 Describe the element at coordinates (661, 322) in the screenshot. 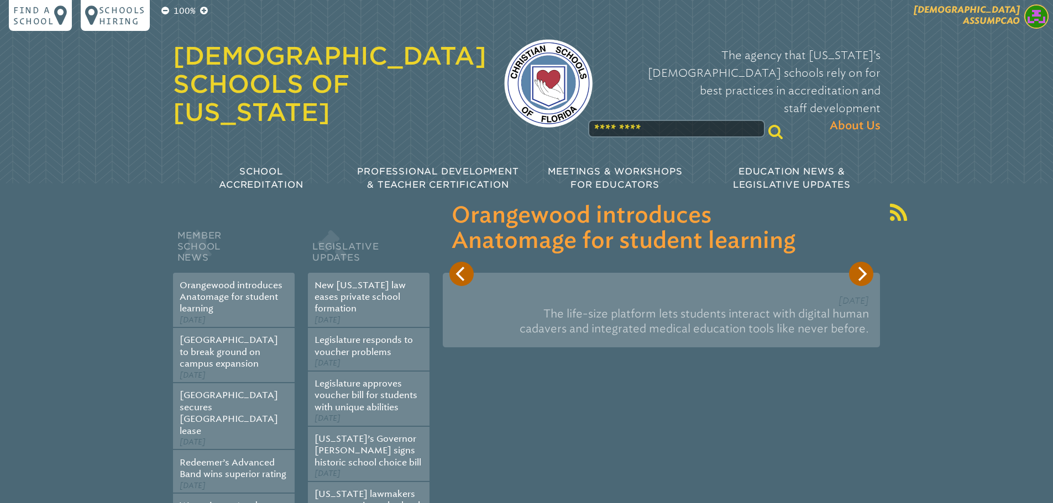

I see `p: The life-size platform lets students interact with digital human cadavers and integrated medical ...` at that location.